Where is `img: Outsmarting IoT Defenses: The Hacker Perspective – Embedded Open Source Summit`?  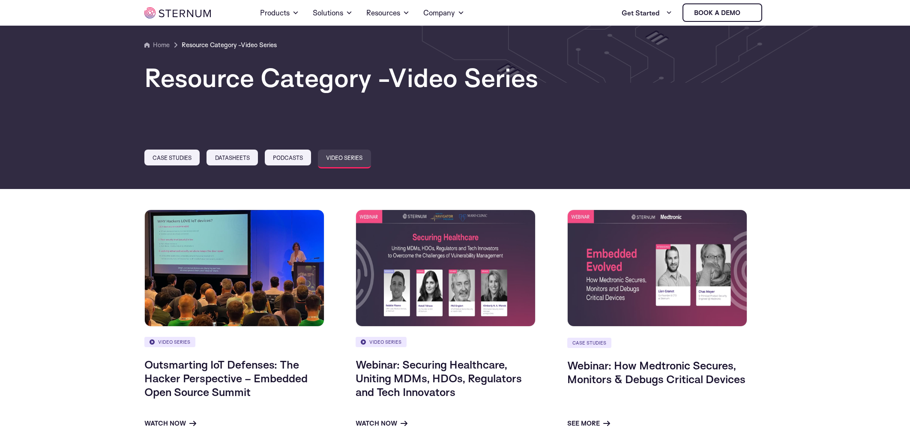 img: Outsmarting IoT Defenses: The Hacker Perspective – Embedded Open Source Summit is located at coordinates (234, 268).